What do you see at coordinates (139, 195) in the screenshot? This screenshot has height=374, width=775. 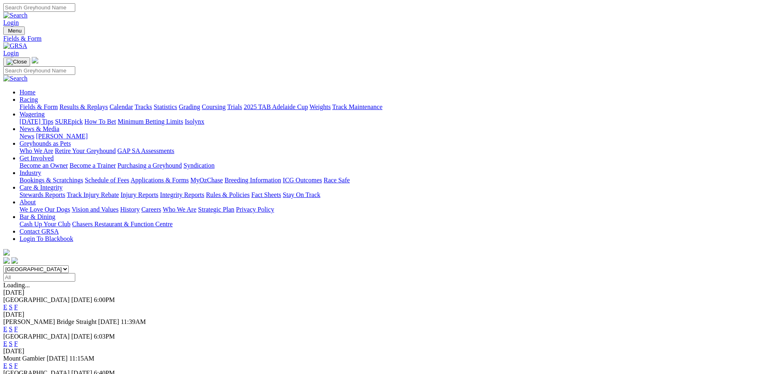 I see `a: Injury Reports` at bounding box center [139, 195].